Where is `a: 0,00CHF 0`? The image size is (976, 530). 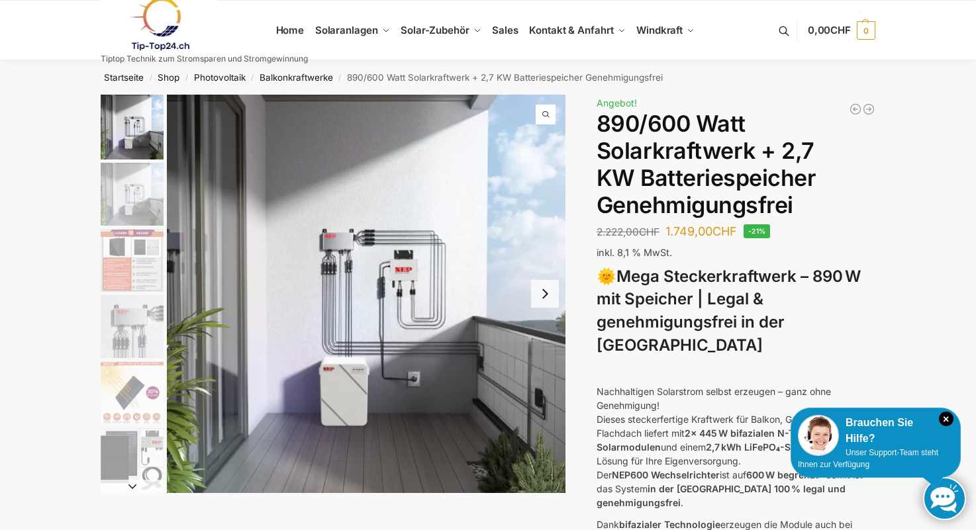
a: 0,00CHF 0 is located at coordinates (841, 30).